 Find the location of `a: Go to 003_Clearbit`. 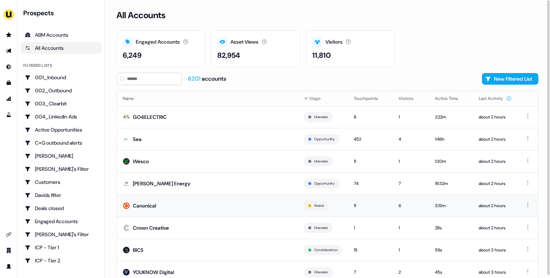

a: Go to 003_Clearbit is located at coordinates (61, 104).